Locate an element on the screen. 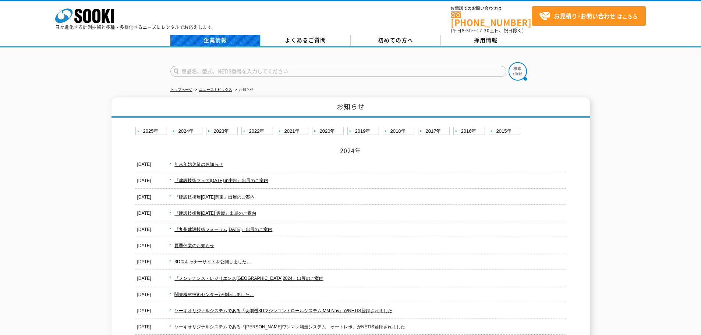 The image size is (701, 335). a: 2017年 is located at coordinates (434, 131).